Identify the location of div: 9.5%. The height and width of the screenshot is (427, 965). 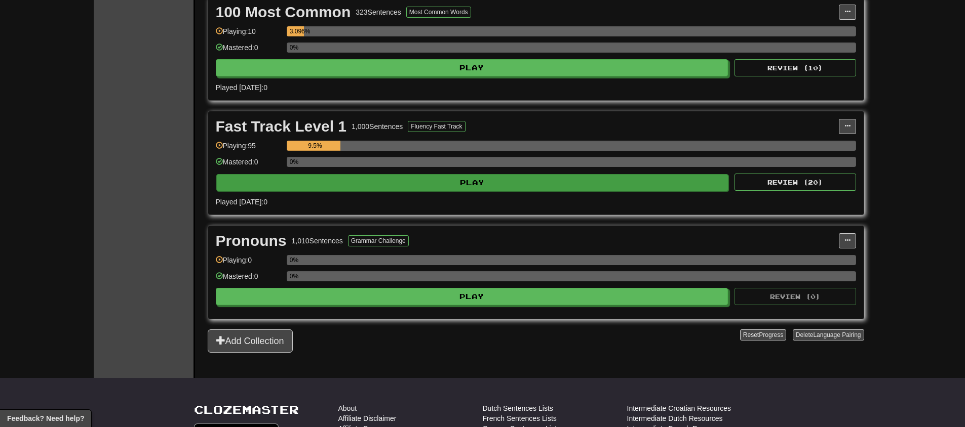
(315, 146).